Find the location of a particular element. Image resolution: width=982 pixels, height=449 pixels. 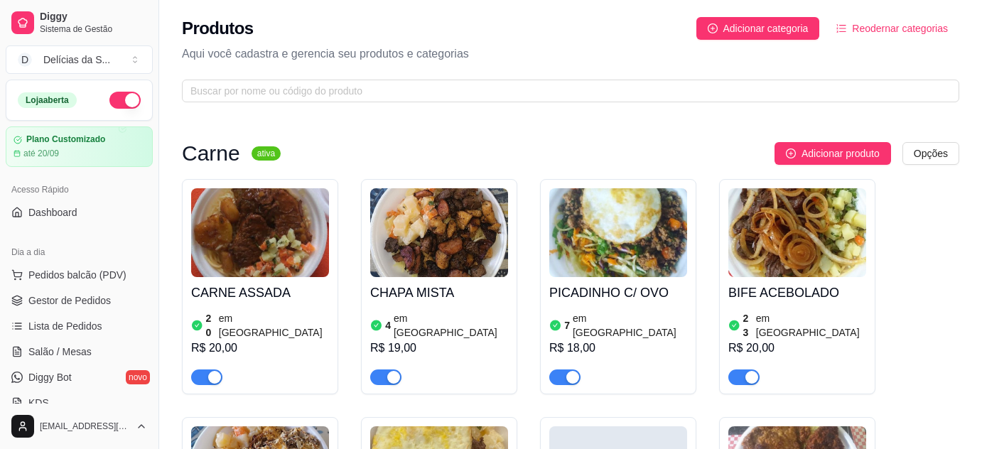

div: Acesso Rápido is located at coordinates (79, 190).